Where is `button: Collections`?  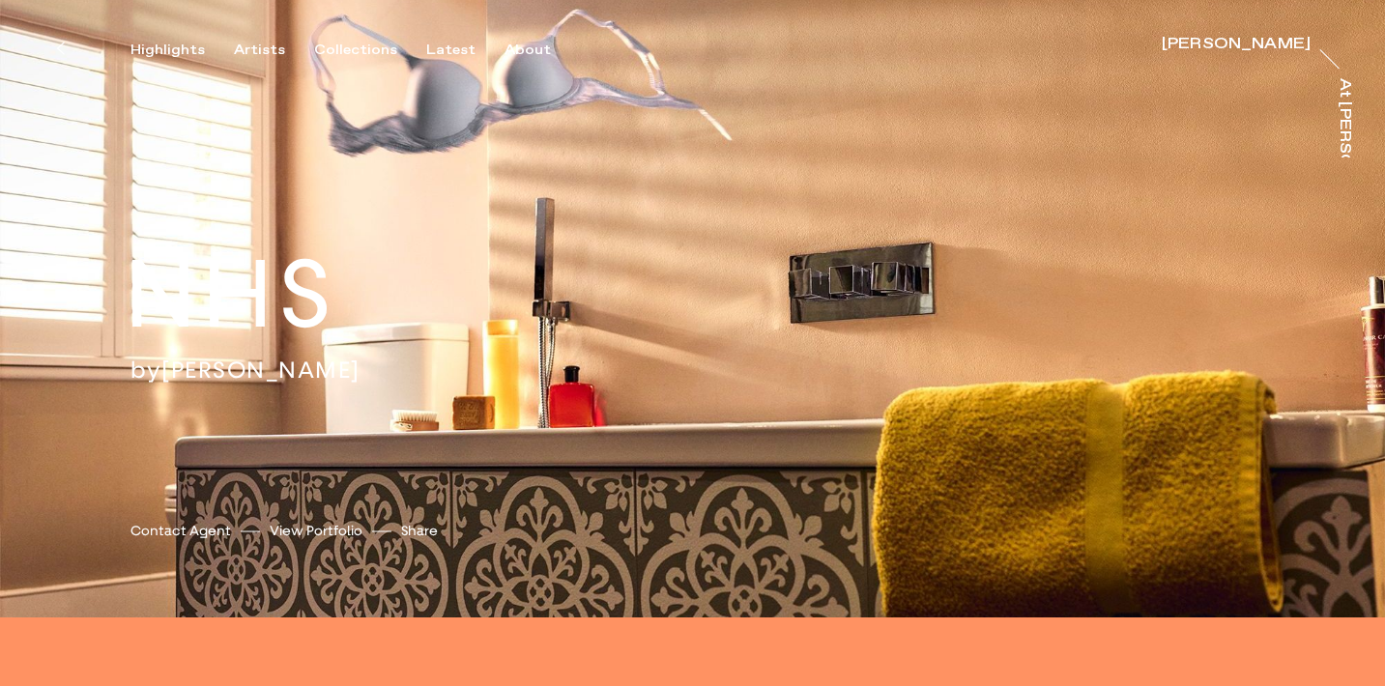 button: Collections is located at coordinates (370, 50).